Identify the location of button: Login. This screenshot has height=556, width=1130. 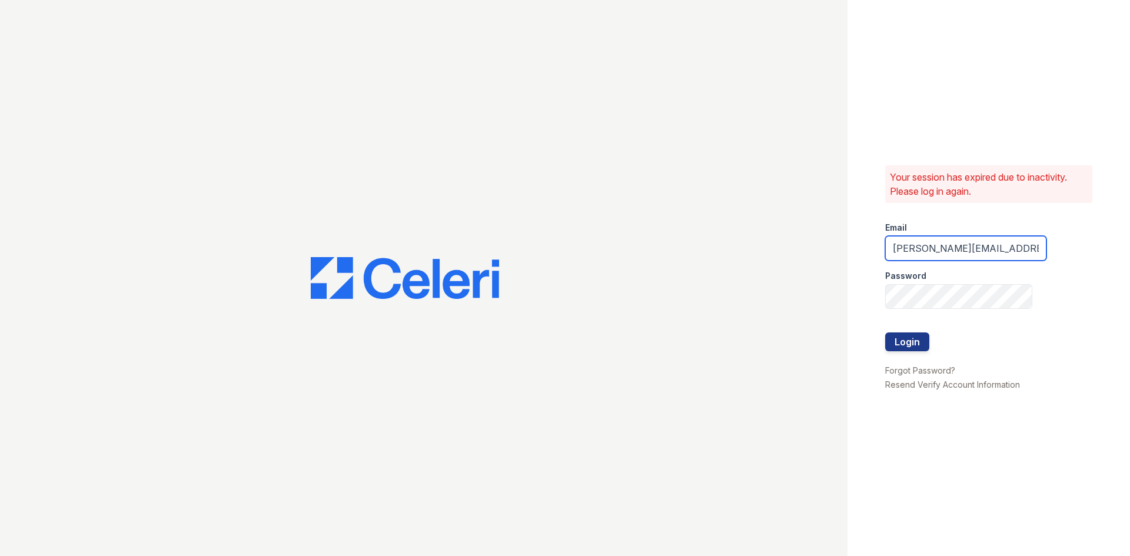
(907, 342).